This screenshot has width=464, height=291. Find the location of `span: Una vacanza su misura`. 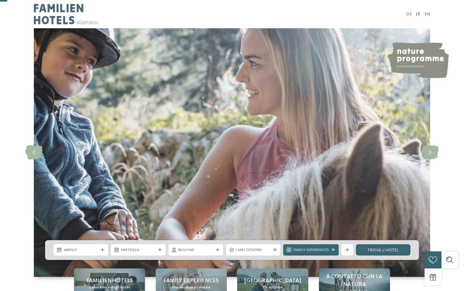

span: Una vacanza su misura is located at coordinates (191, 287).